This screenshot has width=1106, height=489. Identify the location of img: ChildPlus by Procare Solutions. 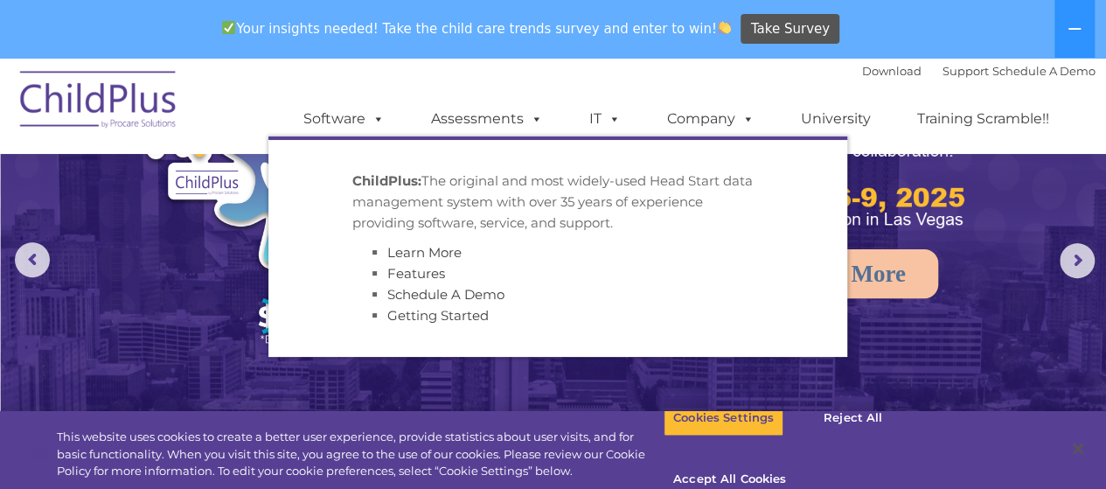
(99, 102).